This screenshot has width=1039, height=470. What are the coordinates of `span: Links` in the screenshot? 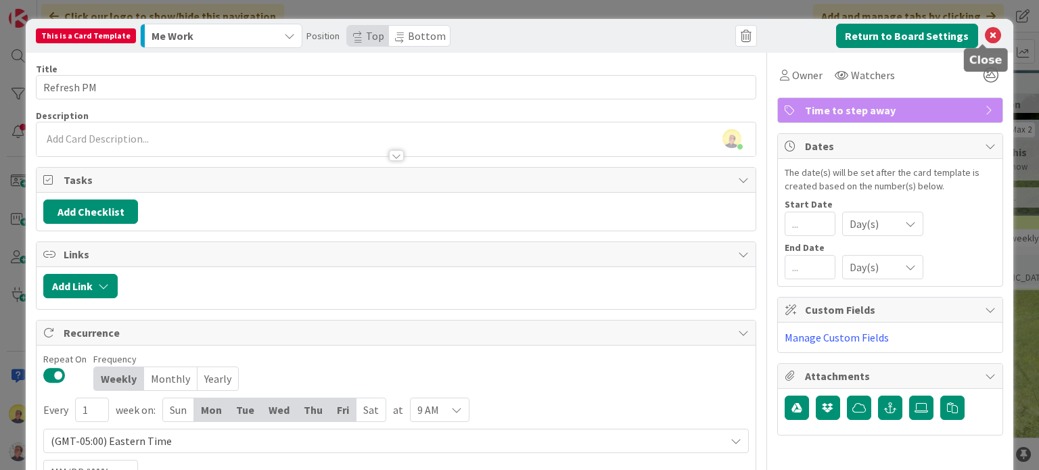 It's located at (397, 254).